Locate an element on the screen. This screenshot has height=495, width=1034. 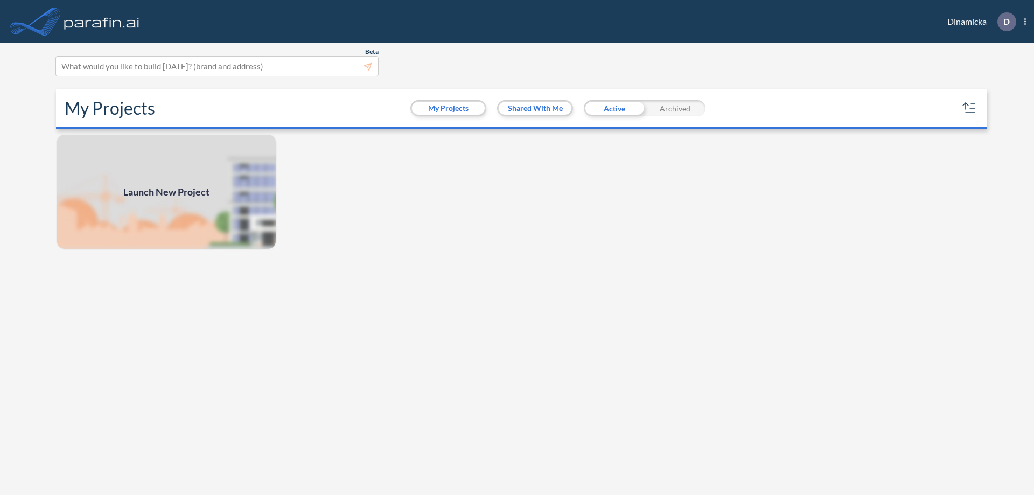
div: Dinamicka is located at coordinates (978, 22).